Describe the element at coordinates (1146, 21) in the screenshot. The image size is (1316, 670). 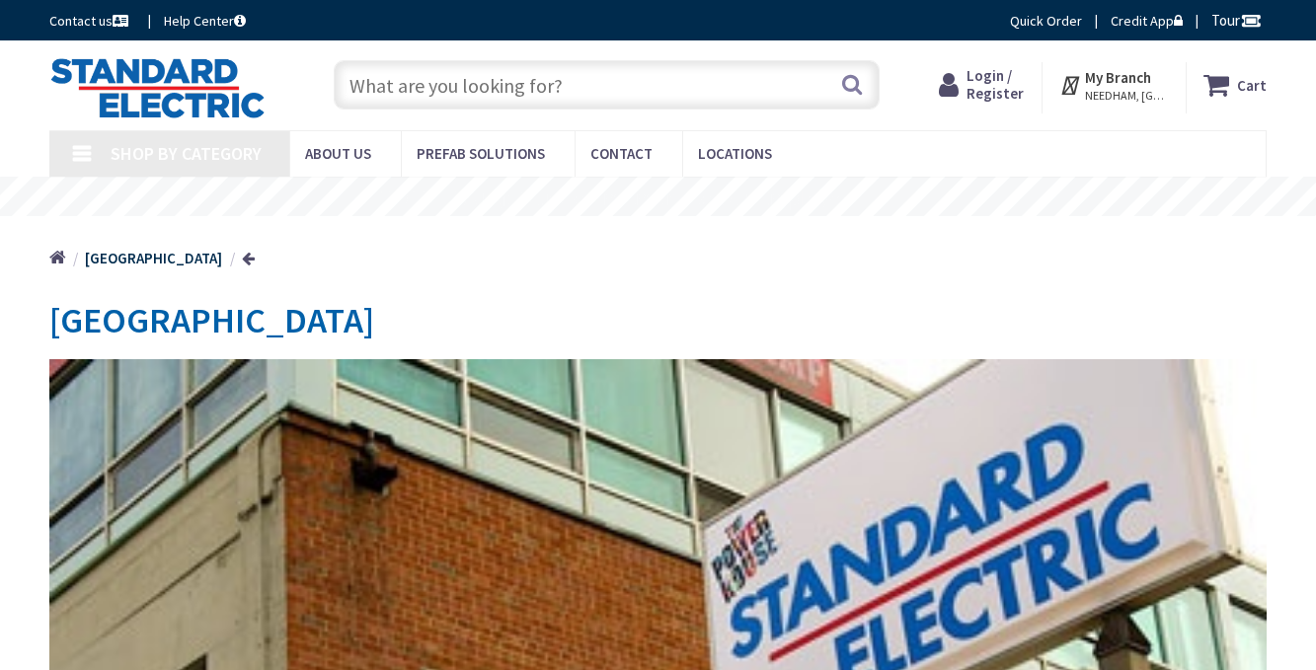
I see `a: Credit App` at that location.